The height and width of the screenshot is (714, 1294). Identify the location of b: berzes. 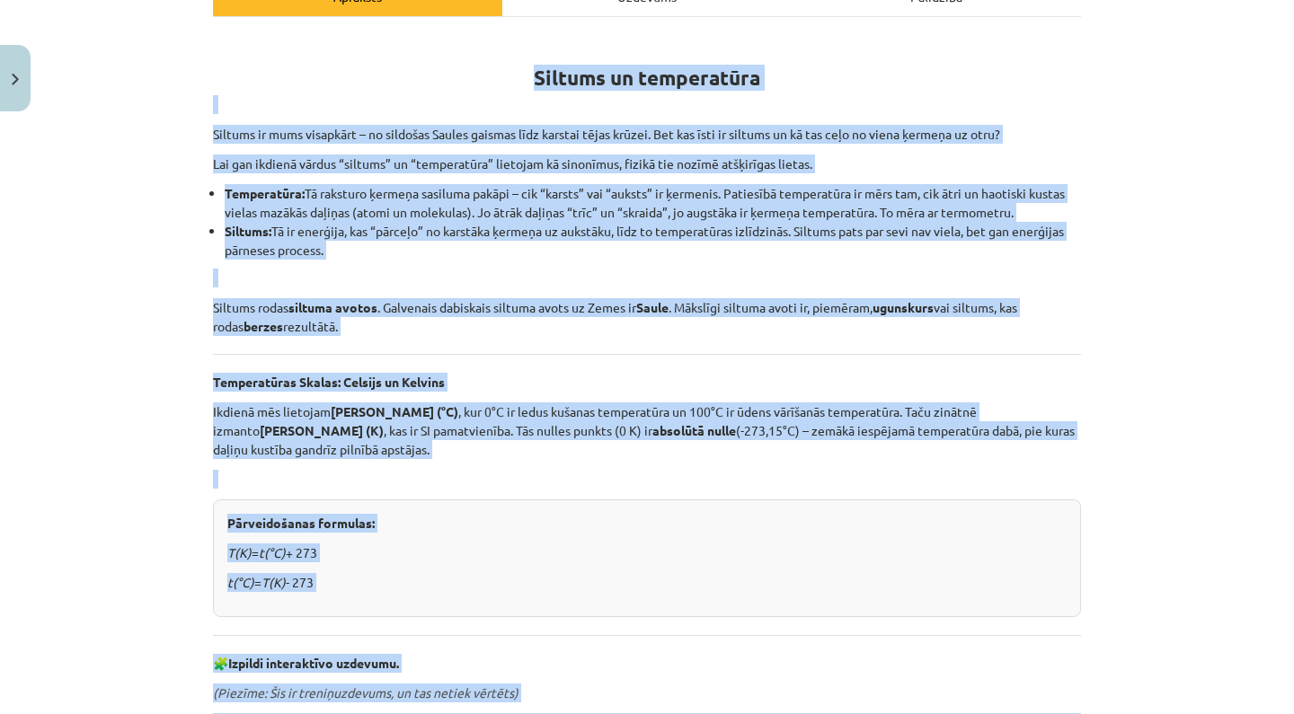
(263, 326).